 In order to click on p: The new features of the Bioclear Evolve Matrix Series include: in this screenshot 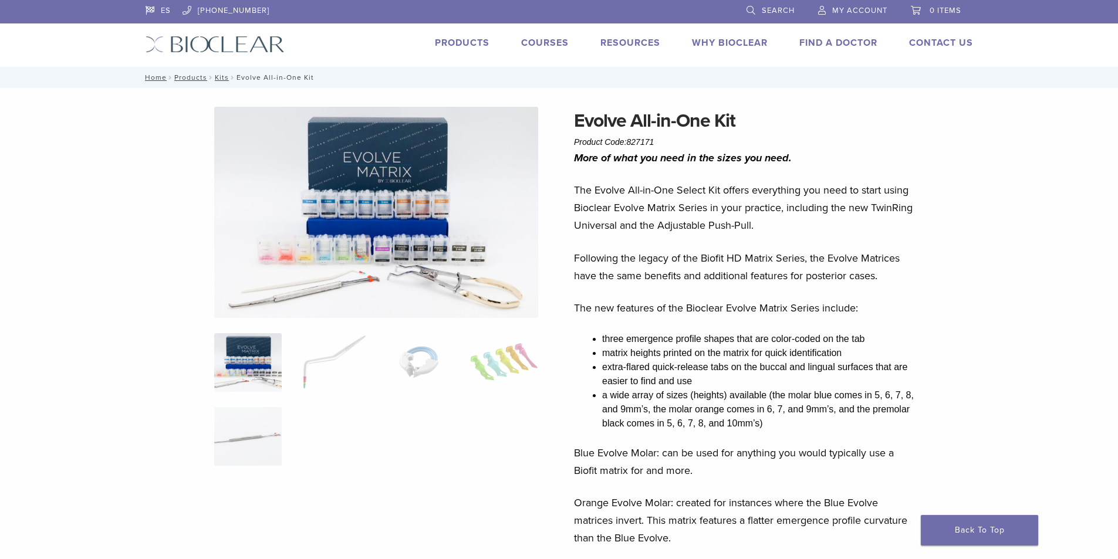, I will do `click(747, 308)`.